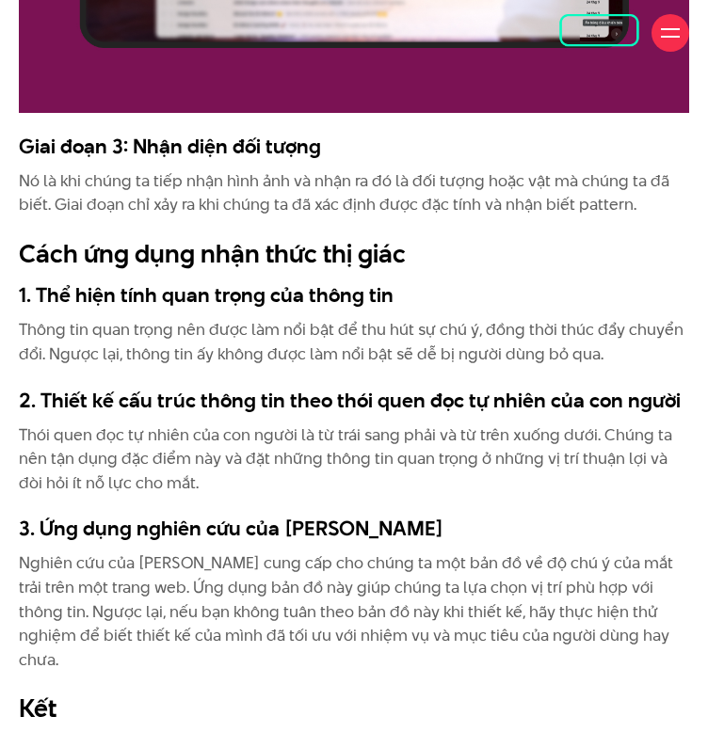 The height and width of the screenshot is (732, 708). What do you see at coordinates (354, 146) in the screenshot?
I see `h3: Giai đoạn 3: Nhận diện đối tượng` at bounding box center [354, 146].